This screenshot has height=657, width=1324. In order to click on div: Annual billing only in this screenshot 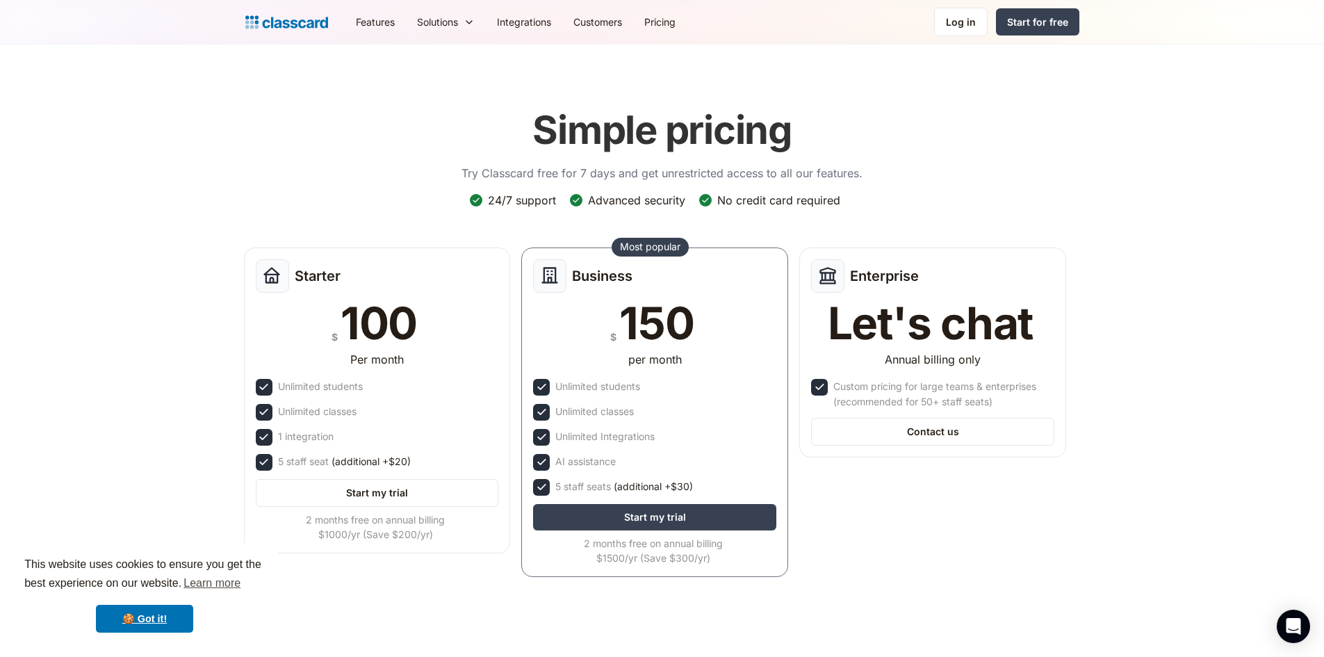, I will do `click(933, 359)`.